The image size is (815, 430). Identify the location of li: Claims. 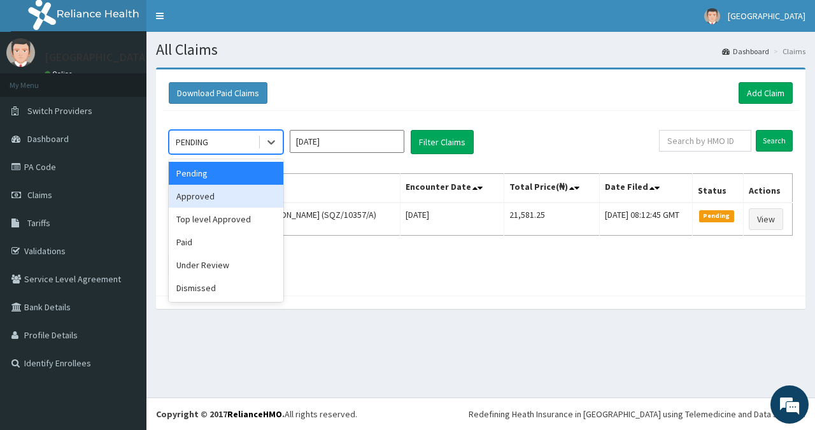
(788, 51).